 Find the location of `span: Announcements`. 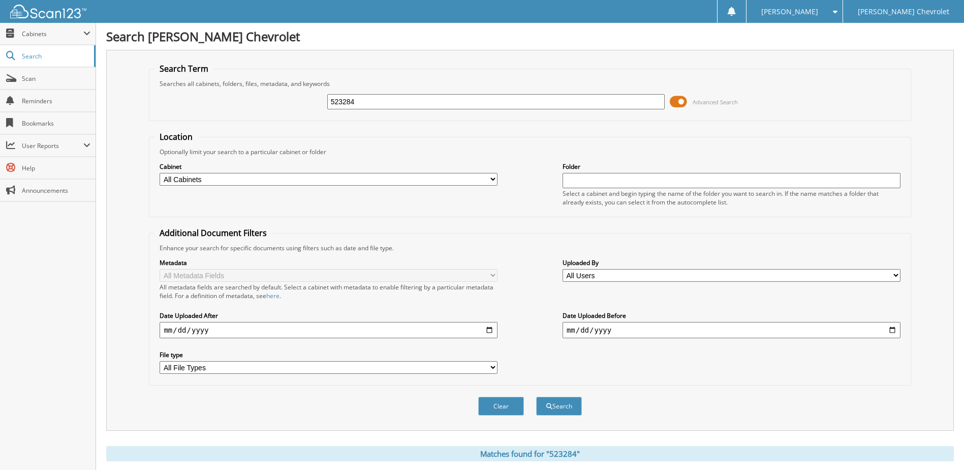

span: Announcements is located at coordinates (56, 190).